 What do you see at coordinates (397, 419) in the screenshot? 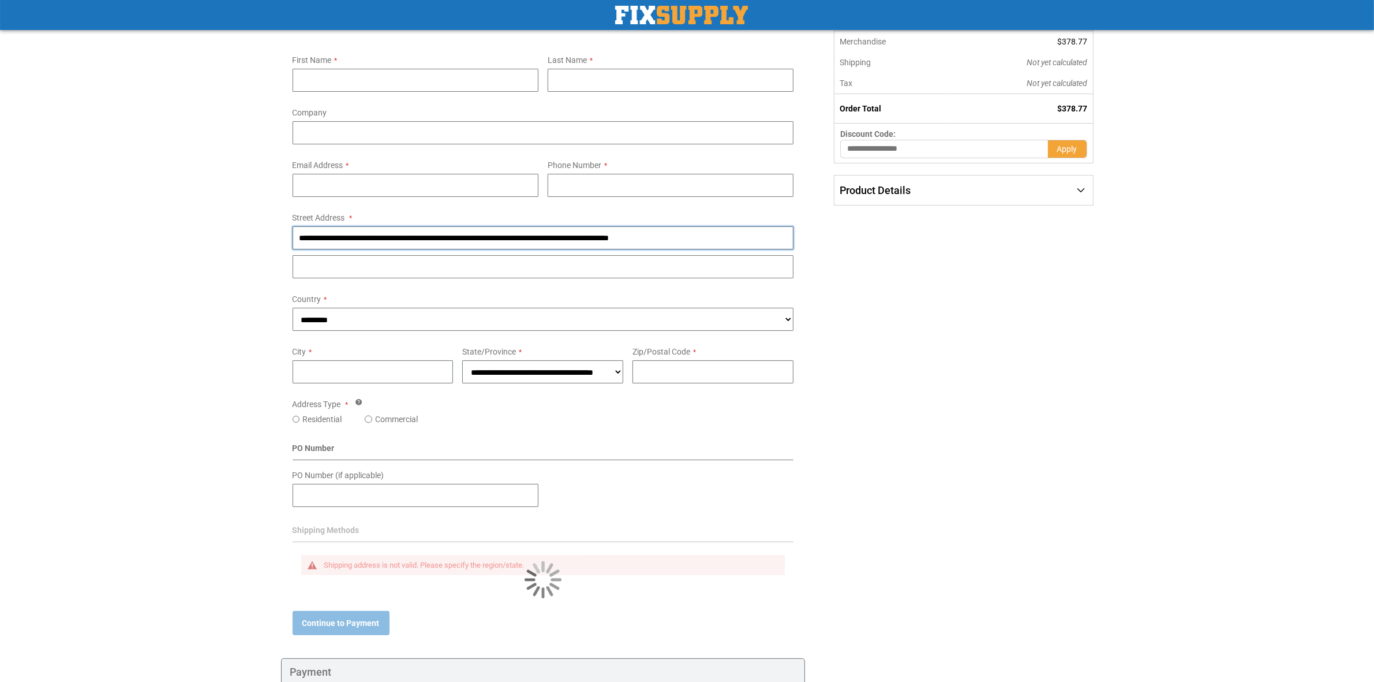
I see `label: Commercial` at bounding box center [397, 419].